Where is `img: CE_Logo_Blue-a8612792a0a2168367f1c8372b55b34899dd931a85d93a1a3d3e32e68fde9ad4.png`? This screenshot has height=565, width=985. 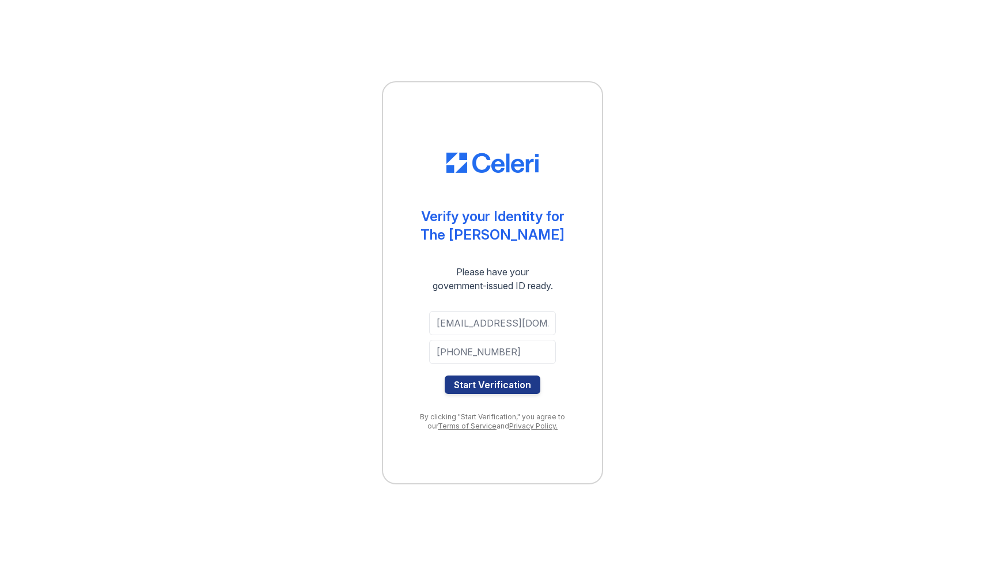 img: CE_Logo_Blue-a8612792a0a2168367f1c8372b55b34899dd931a85d93a1a3d3e32e68fde9ad4.png is located at coordinates (493, 163).